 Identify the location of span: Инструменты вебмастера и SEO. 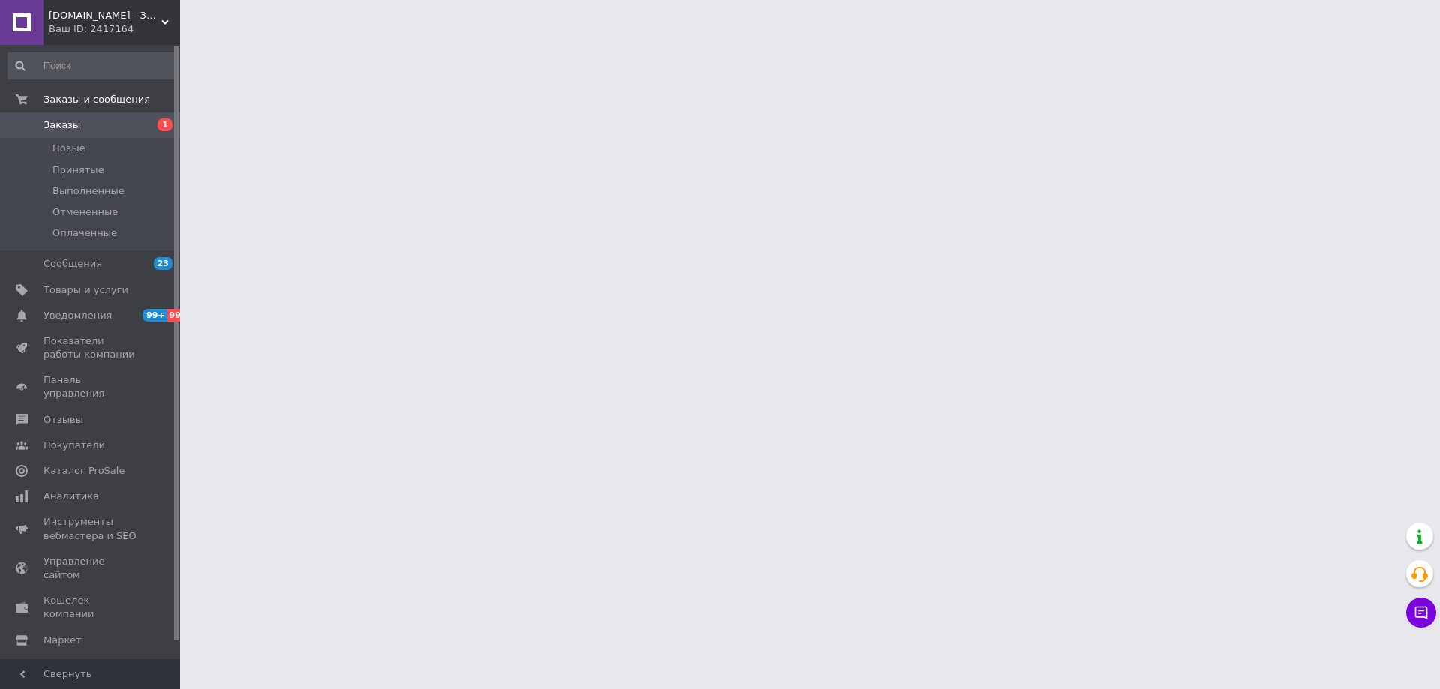
(91, 529).